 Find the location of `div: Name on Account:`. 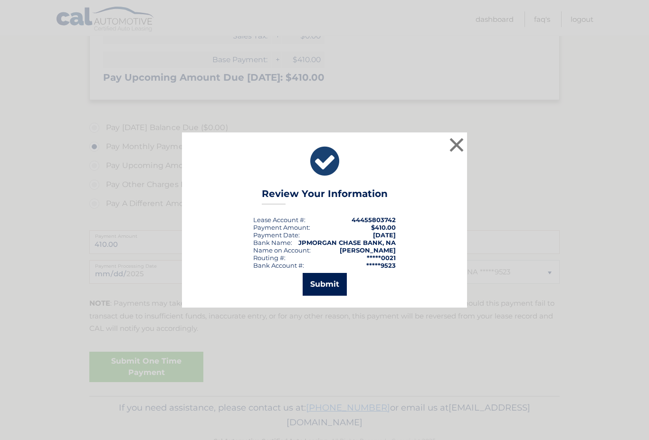

div: Name on Account: is located at coordinates (282, 250).